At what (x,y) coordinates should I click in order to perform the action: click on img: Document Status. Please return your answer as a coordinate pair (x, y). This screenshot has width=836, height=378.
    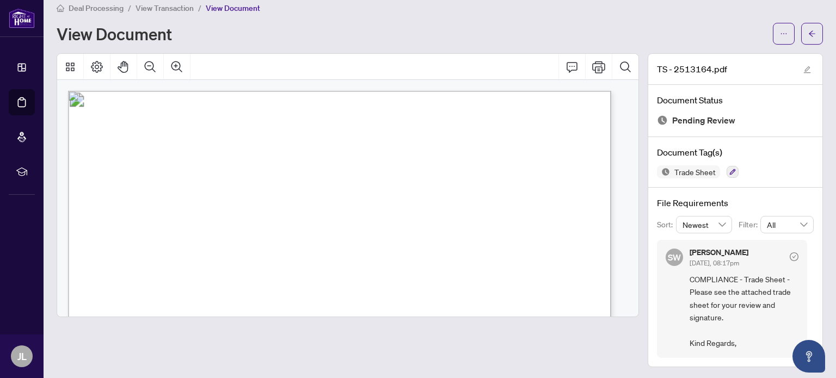
    Looking at the image, I should click on (663, 120).